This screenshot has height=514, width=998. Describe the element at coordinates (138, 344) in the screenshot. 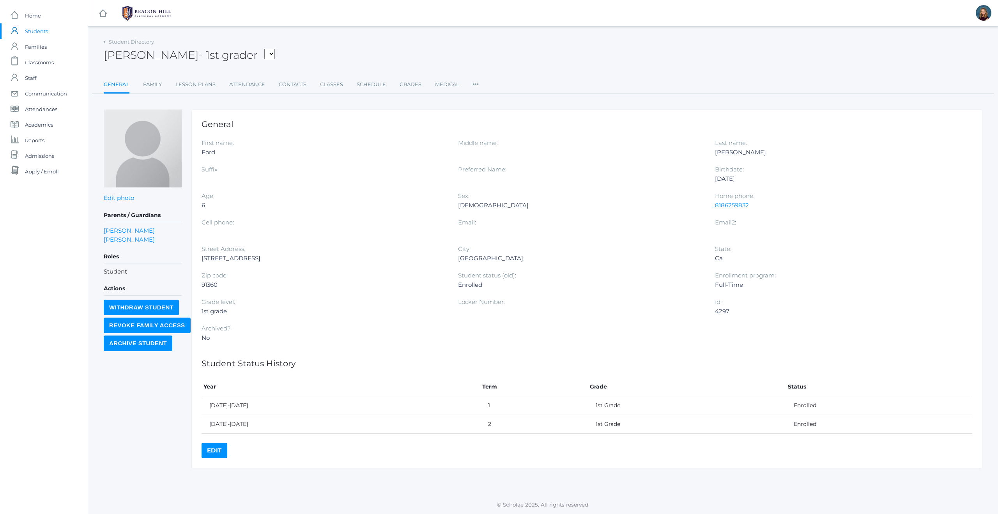

I see `input: Archive Student` at that location.